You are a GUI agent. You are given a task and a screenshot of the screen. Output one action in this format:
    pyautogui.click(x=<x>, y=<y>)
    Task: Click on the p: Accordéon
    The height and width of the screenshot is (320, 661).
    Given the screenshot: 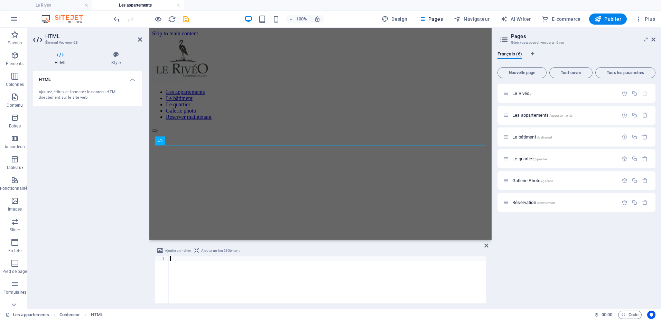 What is the action you would take?
    pyautogui.click(x=15, y=147)
    